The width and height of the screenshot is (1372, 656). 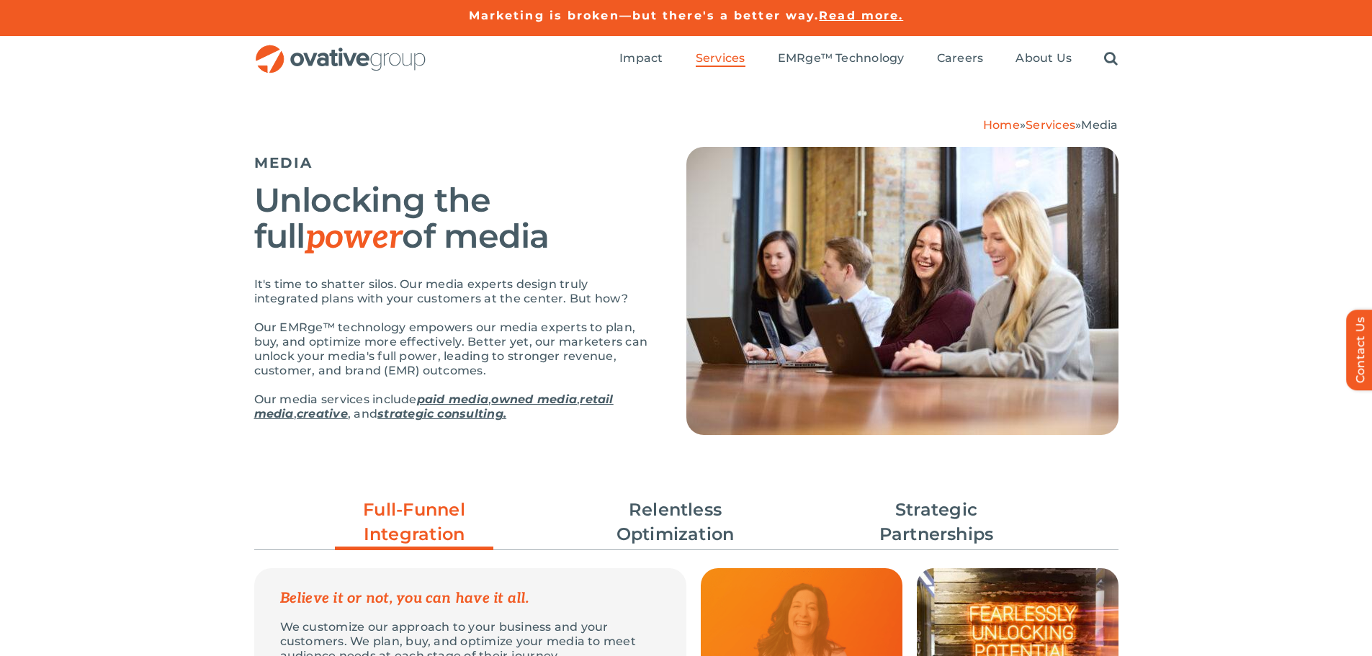 What do you see at coordinates (1099, 125) in the screenshot?
I see `span: Media` at bounding box center [1099, 125].